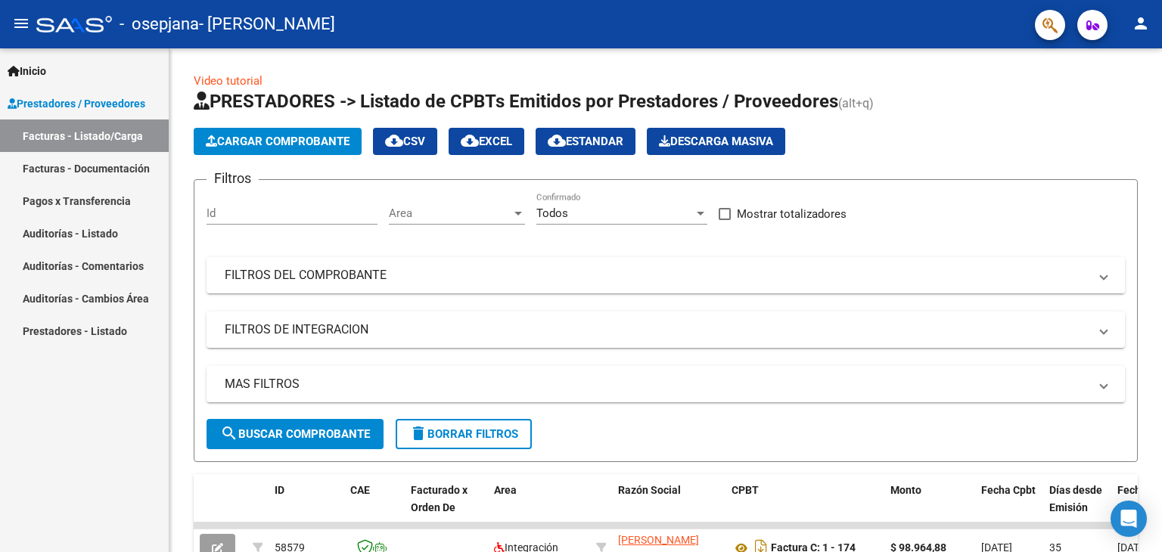 This screenshot has height=552, width=1162. Describe the element at coordinates (656, 330) in the screenshot. I see `mat-panel-title: FILTROS DE INTEGRACION` at that location.